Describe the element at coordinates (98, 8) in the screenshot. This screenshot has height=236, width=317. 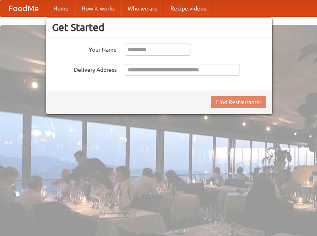
I see `a: How it works` at that location.